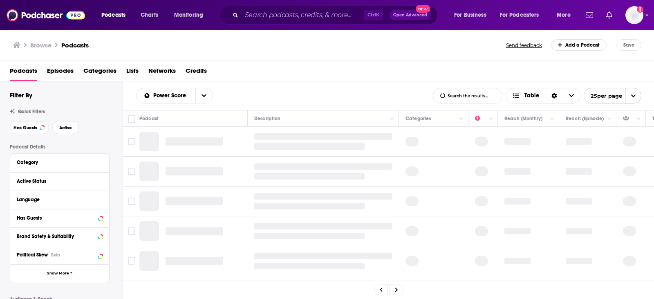 Image resolution: width=654 pixels, height=299 pixels. I want to click on span: Power Score, so click(171, 96).